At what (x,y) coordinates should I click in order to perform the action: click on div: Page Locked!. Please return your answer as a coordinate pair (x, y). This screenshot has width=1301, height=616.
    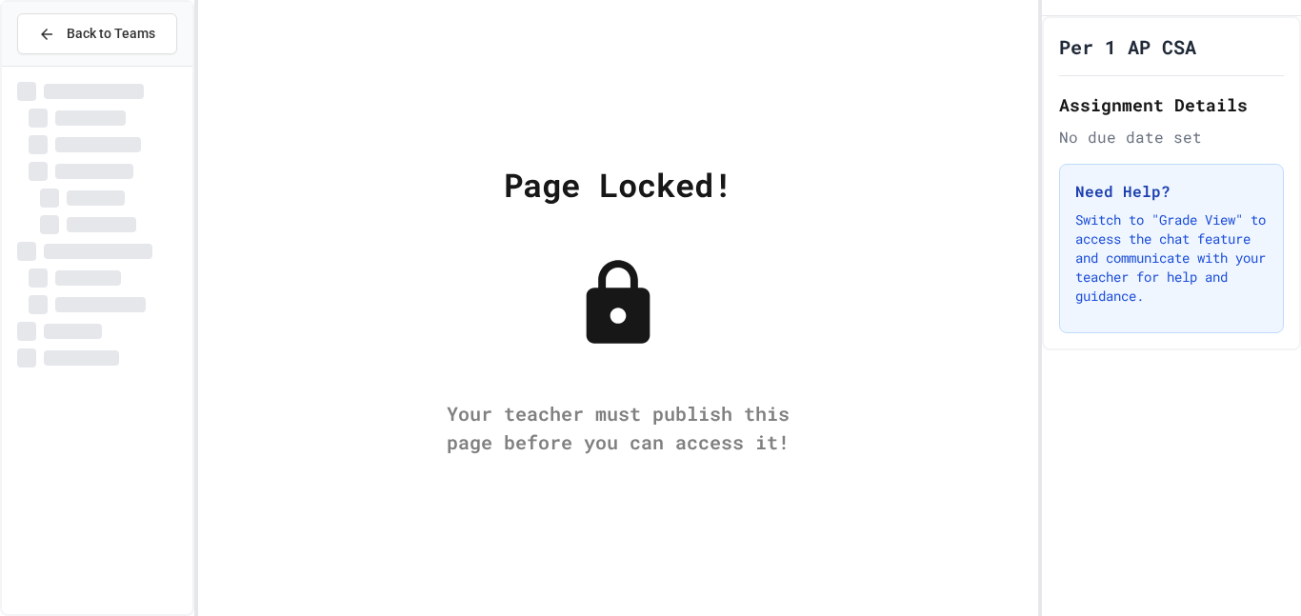
    Looking at the image, I should click on (618, 184).